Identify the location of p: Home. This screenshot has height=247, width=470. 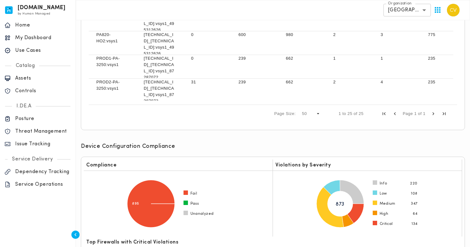
(43, 25).